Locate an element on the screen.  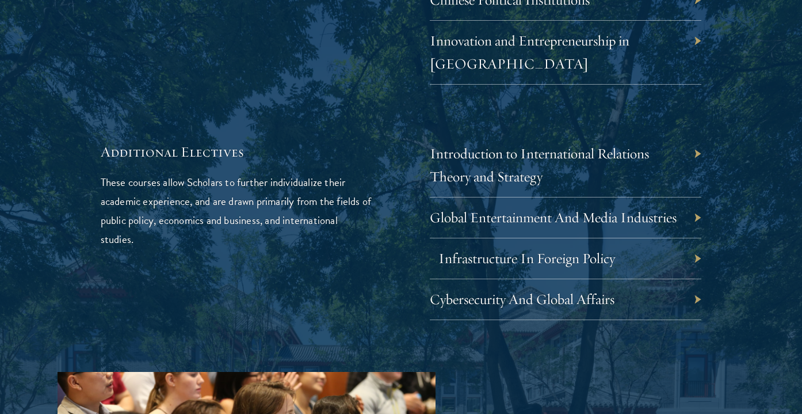
p: These courses allow Scholars to further individualize their academic experience, and are drawn pr... is located at coordinates (236, 210).